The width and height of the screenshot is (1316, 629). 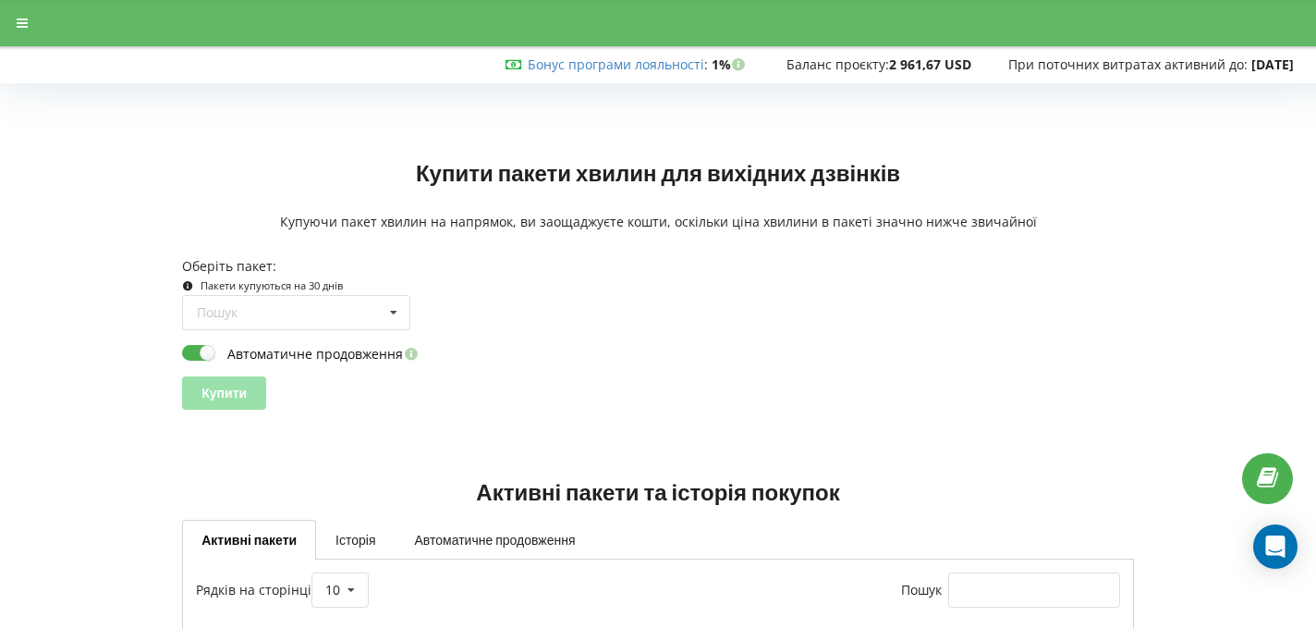 What do you see at coordinates (355, 539) in the screenshot?
I see `a: Історія` at bounding box center [355, 539].